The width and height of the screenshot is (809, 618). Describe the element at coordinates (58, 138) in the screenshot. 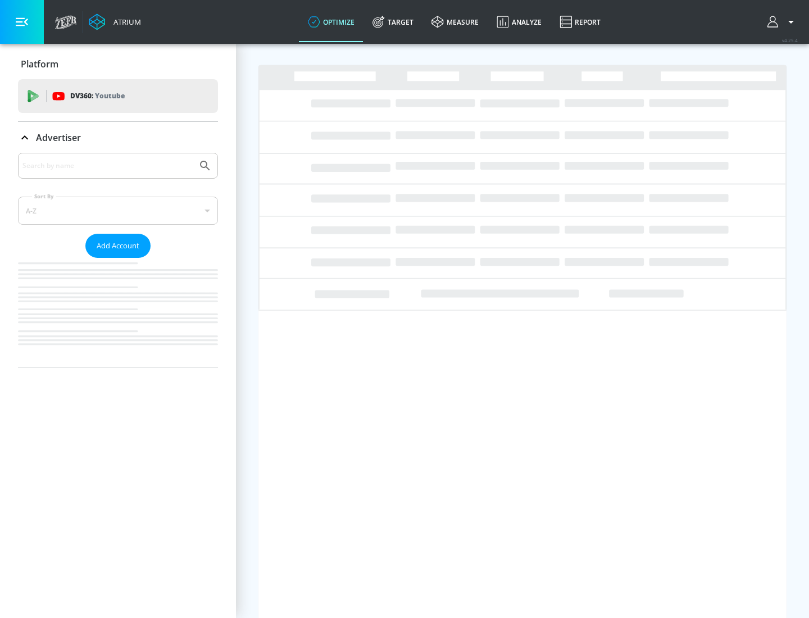

I see `p: Advertiser` at that location.